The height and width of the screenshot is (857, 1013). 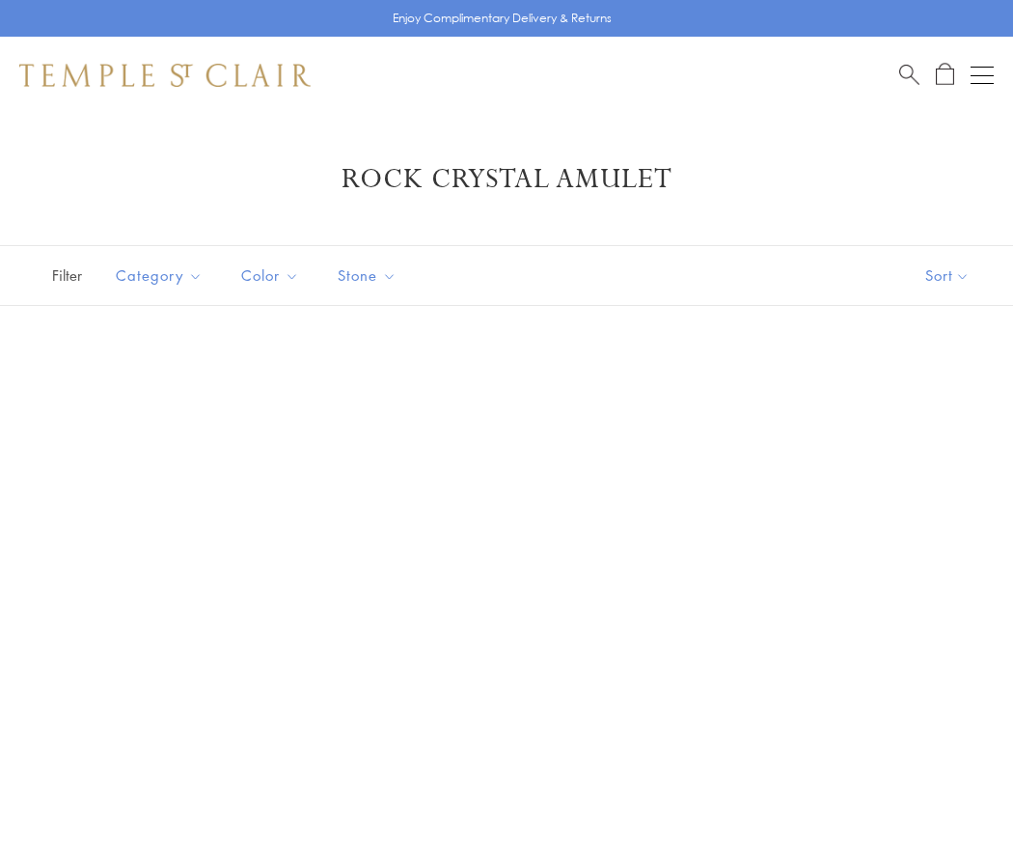 What do you see at coordinates (272, 275) in the screenshot?
I see `span: Color` at bounding box center [272, 275].